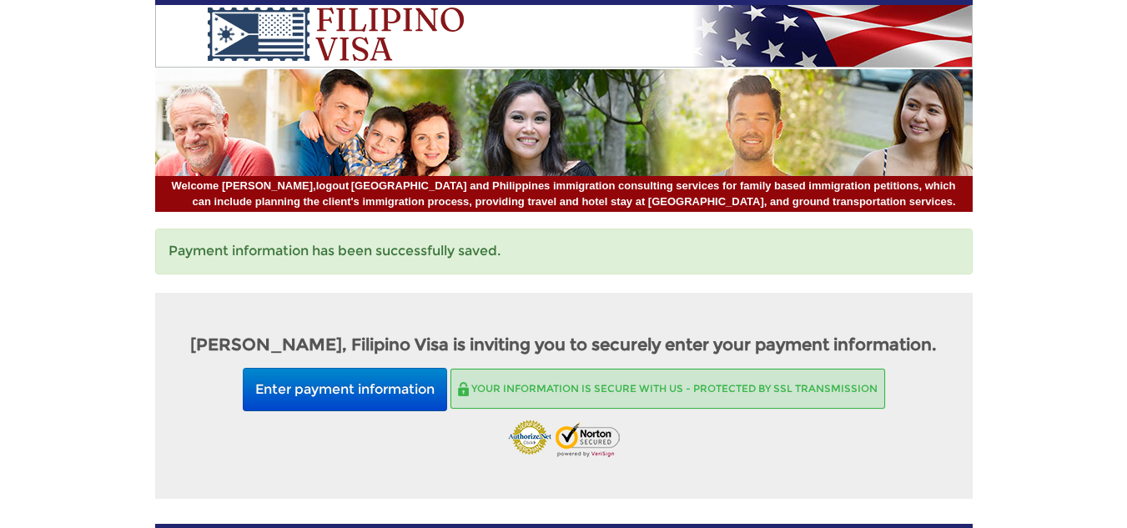 This screenshot has width=1127, height=528. Describe the element at coordinates (463, 389) in the screenshot. I see `img: Secure` at that location.